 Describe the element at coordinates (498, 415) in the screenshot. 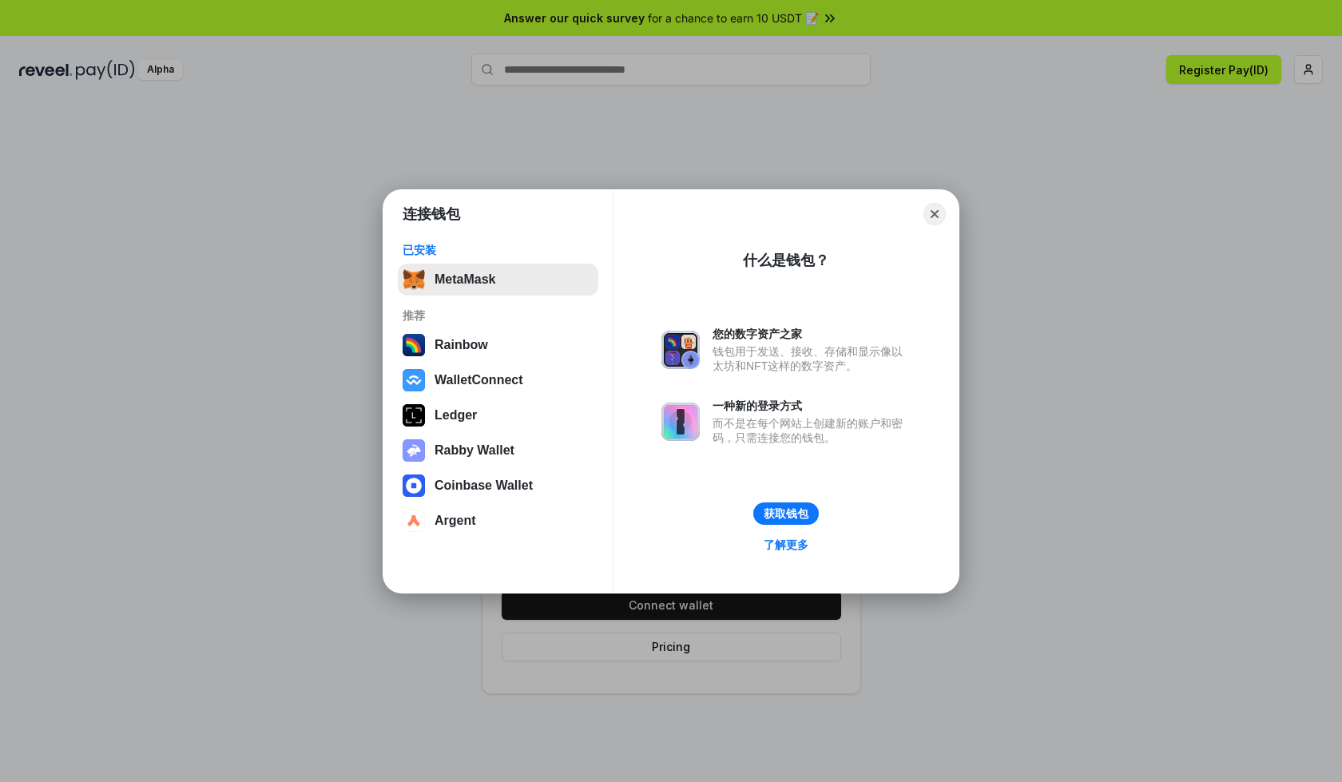

I see `button: Ledger` at that location.